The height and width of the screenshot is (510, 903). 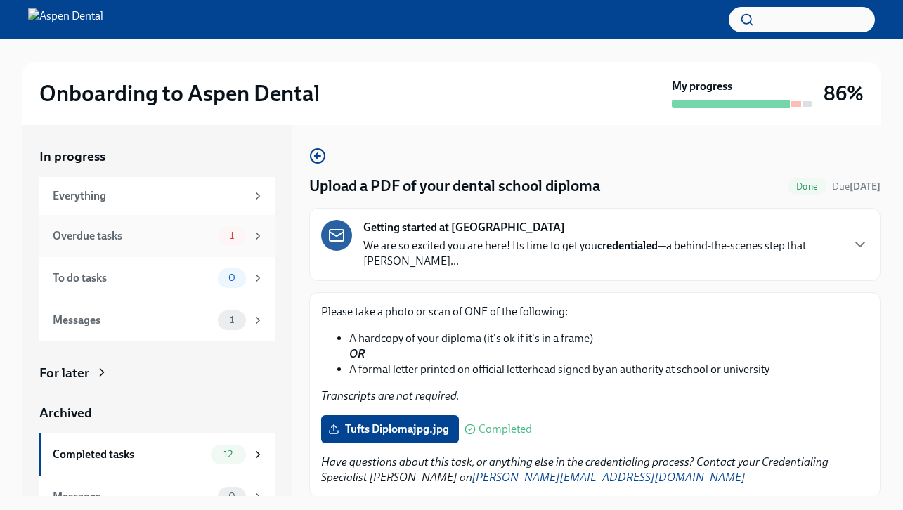 I want to click on strong: My progress, so click(x=702, y=86).